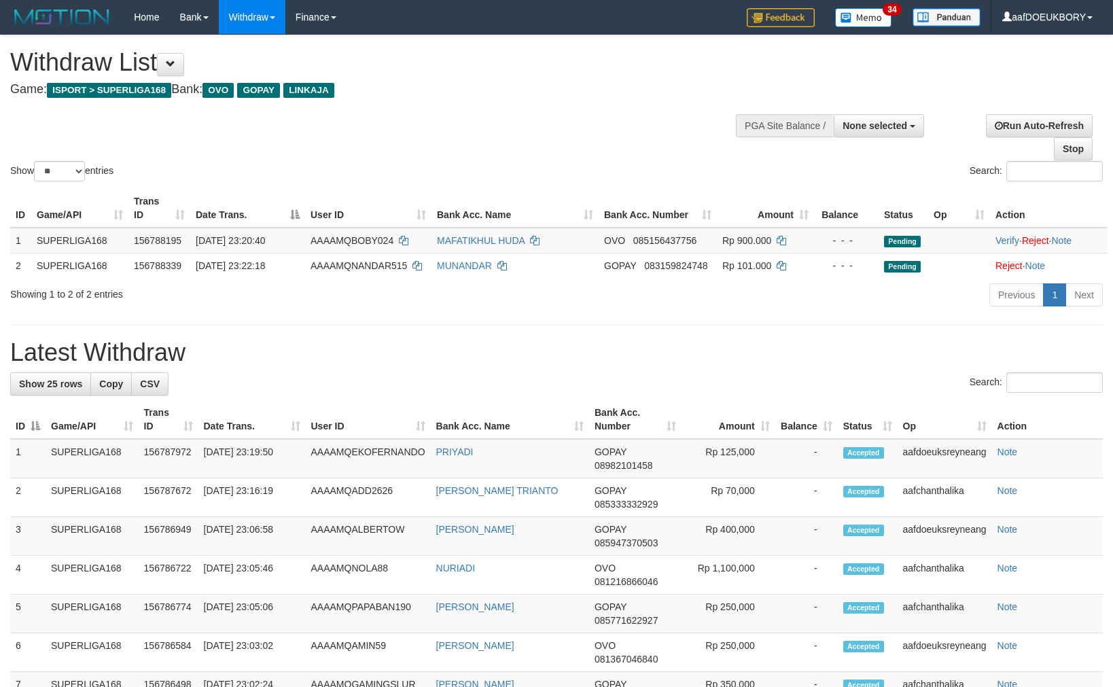 Image resolution: width=1113 pixels, height=687 pixels. What do you see at coordinates (368, 652) in the screenshot?
I see `td: AAAAMQAMIN59` at bounding box center [368, 652].